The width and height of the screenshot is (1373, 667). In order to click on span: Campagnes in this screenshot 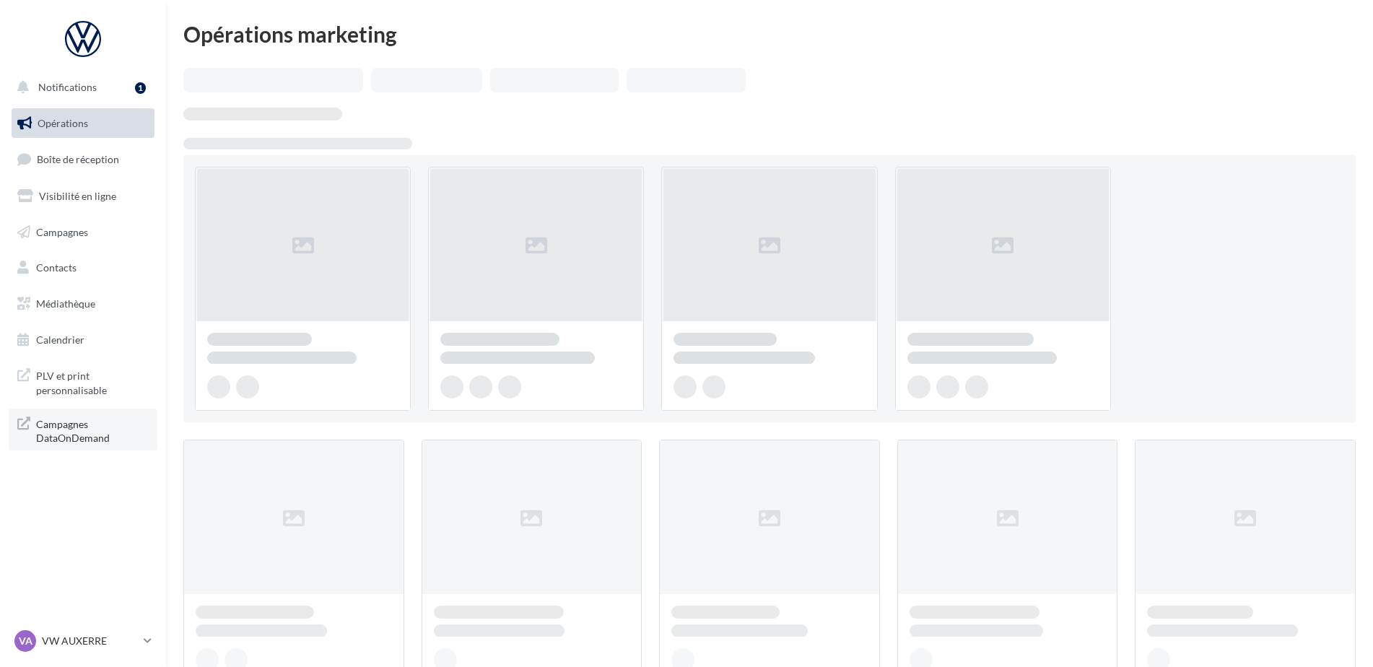, I will do `click(62, 231)`.